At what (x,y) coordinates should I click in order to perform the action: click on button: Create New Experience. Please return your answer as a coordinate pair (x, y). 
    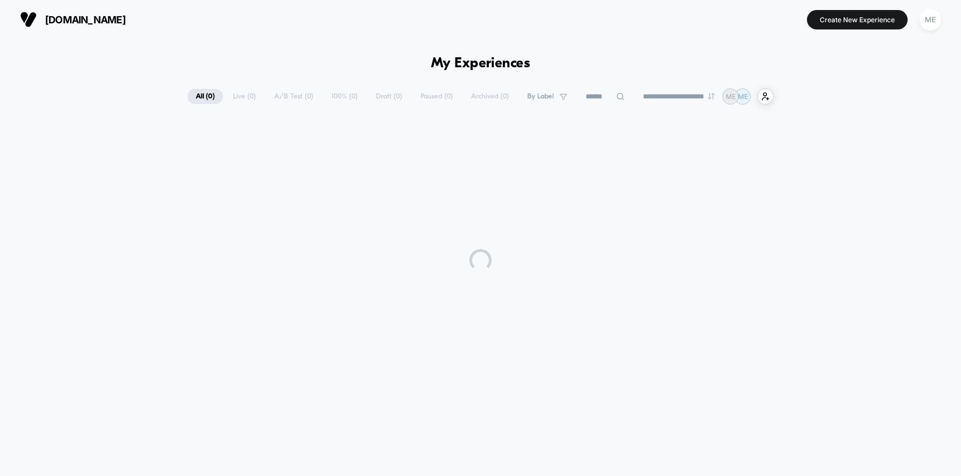
    Looking at the image, I should click on (857, 19).